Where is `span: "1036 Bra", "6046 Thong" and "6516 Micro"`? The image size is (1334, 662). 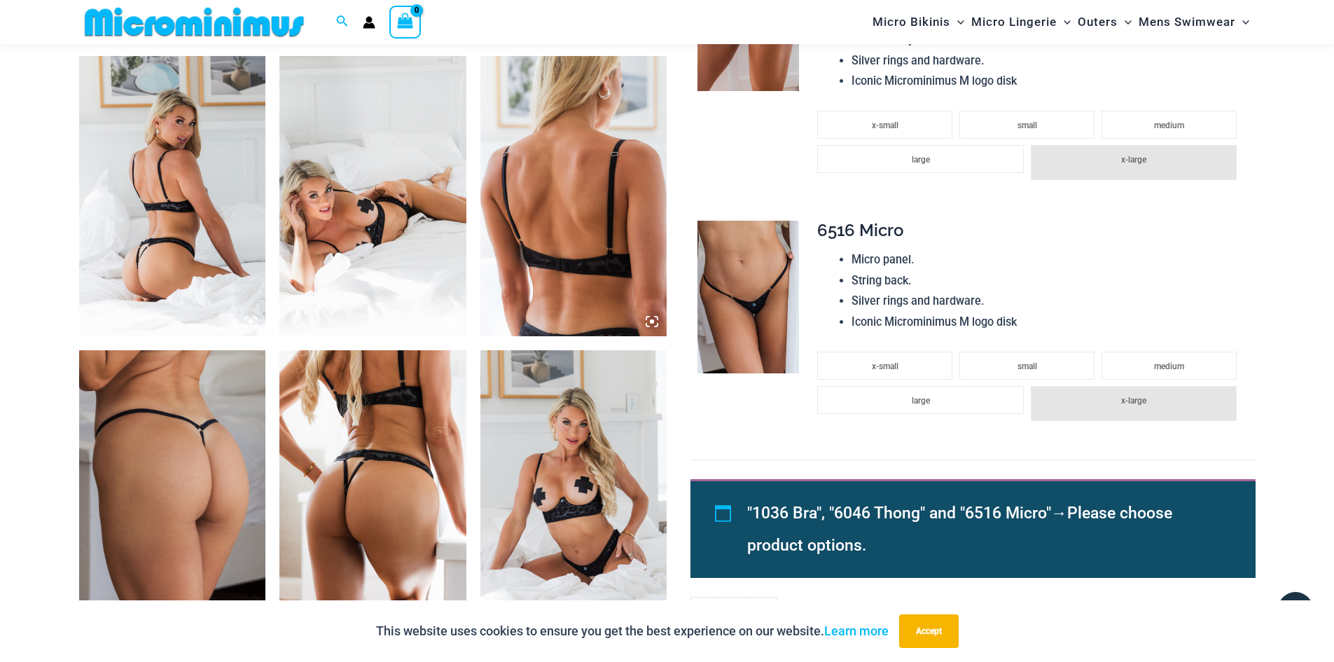
span: "1036 Bra", "6046 Thong" and "6516 Micro" is located at coordinates (899, 513).